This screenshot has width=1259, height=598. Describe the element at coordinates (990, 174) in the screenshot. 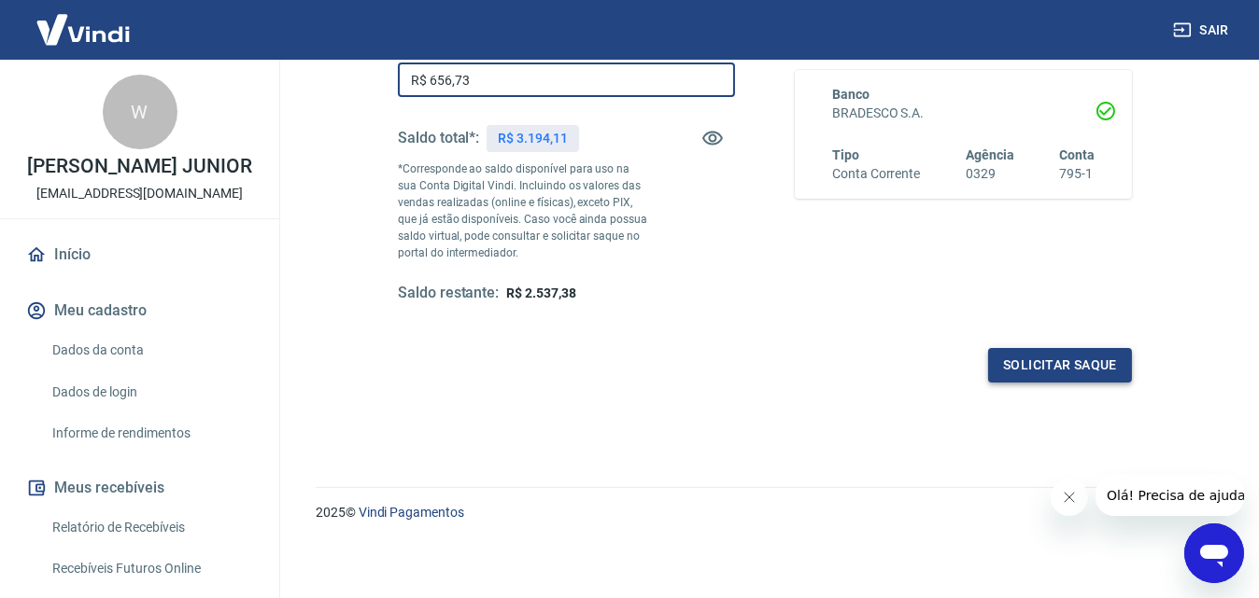

I see `h6: 0329` at that location.